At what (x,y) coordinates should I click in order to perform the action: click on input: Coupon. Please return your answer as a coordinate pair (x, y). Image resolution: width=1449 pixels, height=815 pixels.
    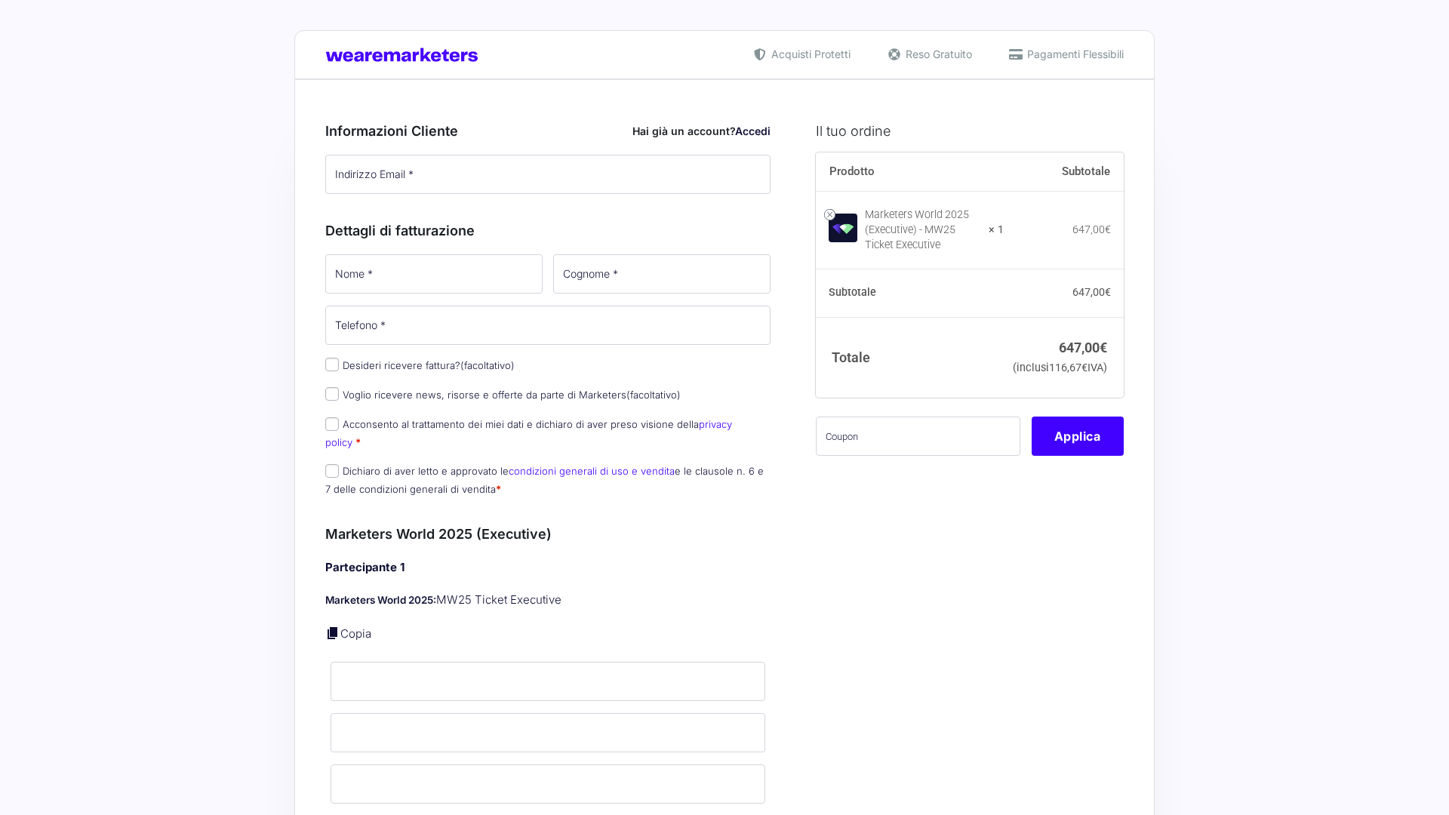
    Looking at the image, I should click on (918, 436).